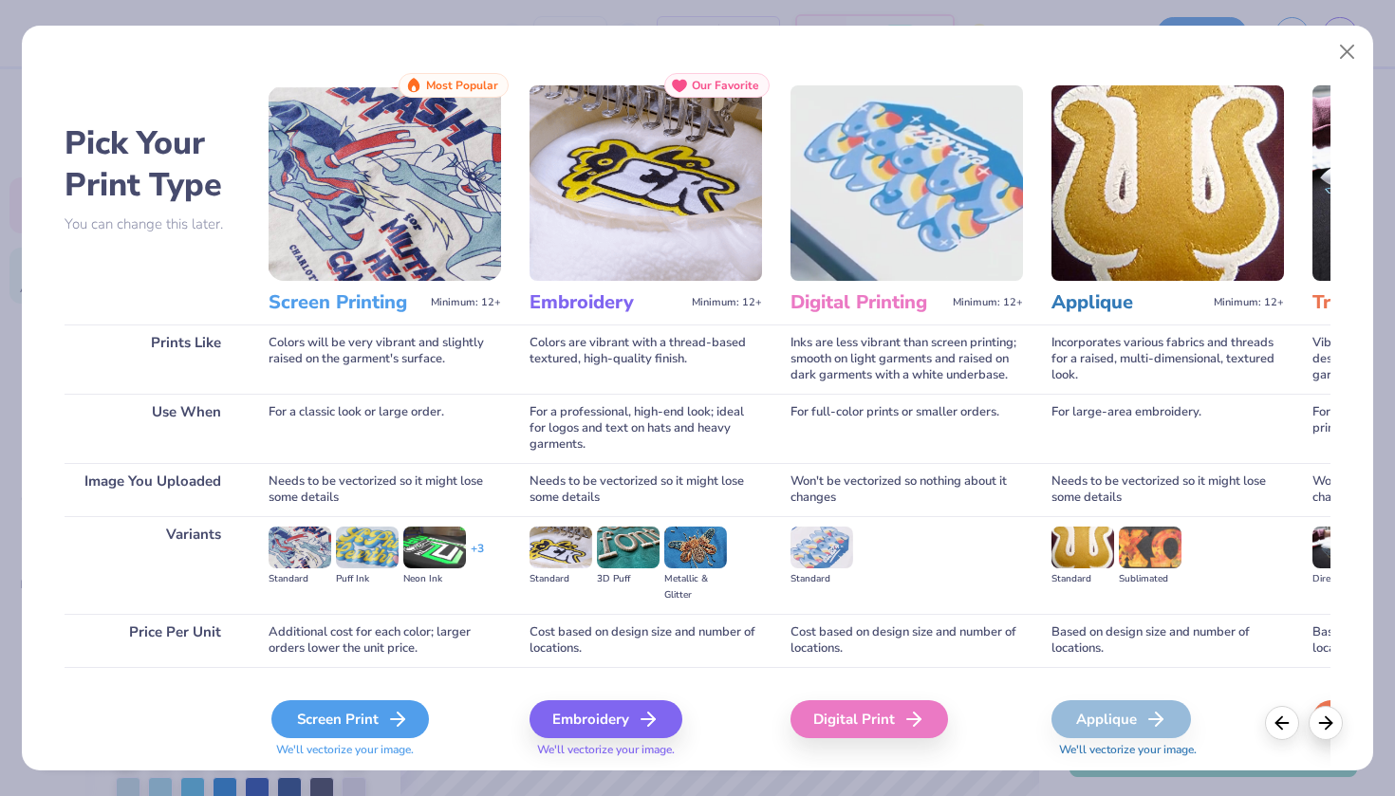 The image size is (1395, 796). I want to click on div: Price Per Unit, so click(152, 641).